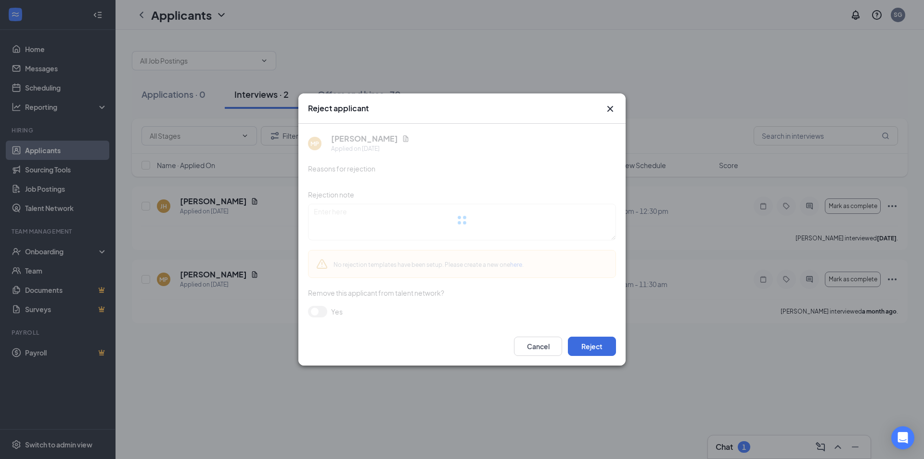 Image resolution: width=924 pixels, height=459 pixels. What do you see at coordinates (538, 346) in the screenshot?
I see `button: Cancel` at bounding box center [538, 346].